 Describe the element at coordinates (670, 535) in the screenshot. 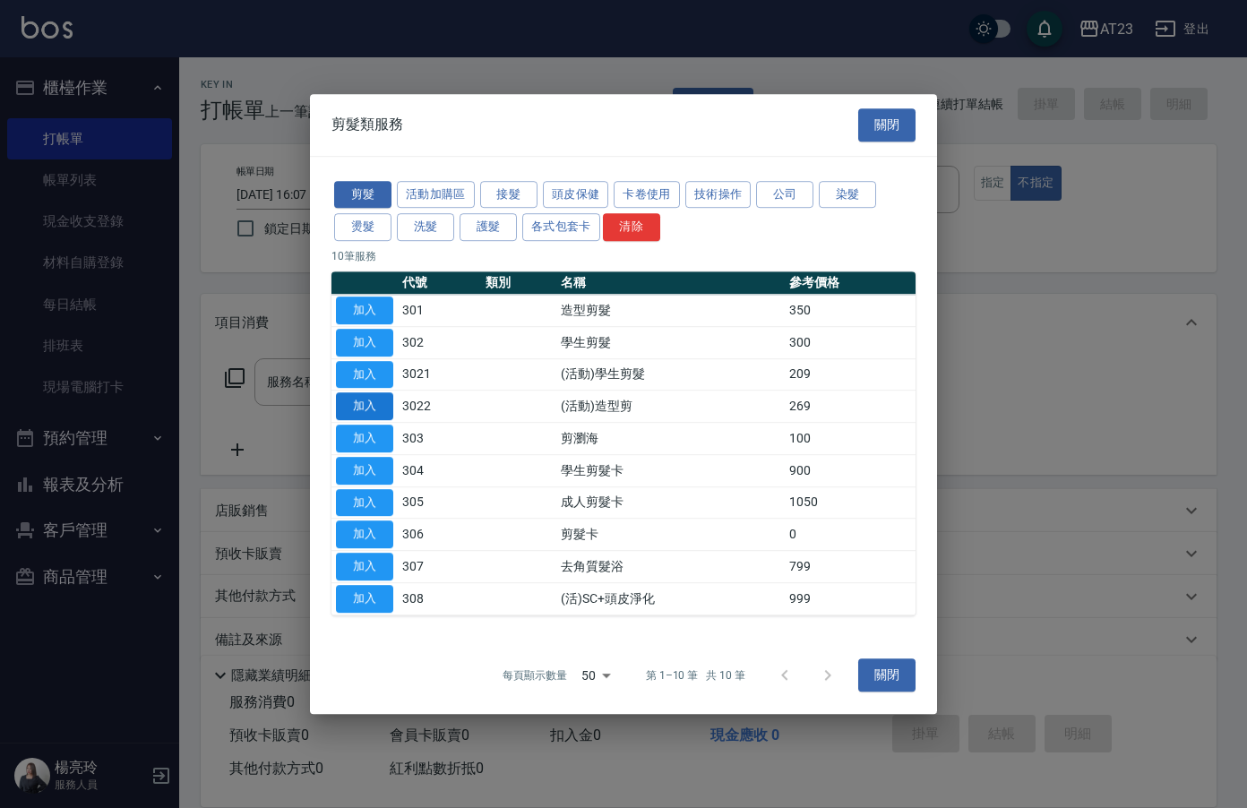

I see `td: 剪髮卡` at that location.